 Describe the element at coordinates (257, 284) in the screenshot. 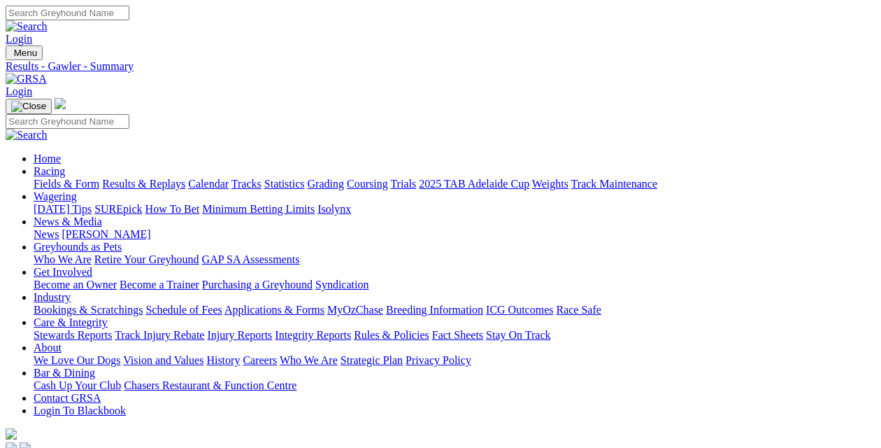

I see `a: Purchasing a Greyhound` at that location.